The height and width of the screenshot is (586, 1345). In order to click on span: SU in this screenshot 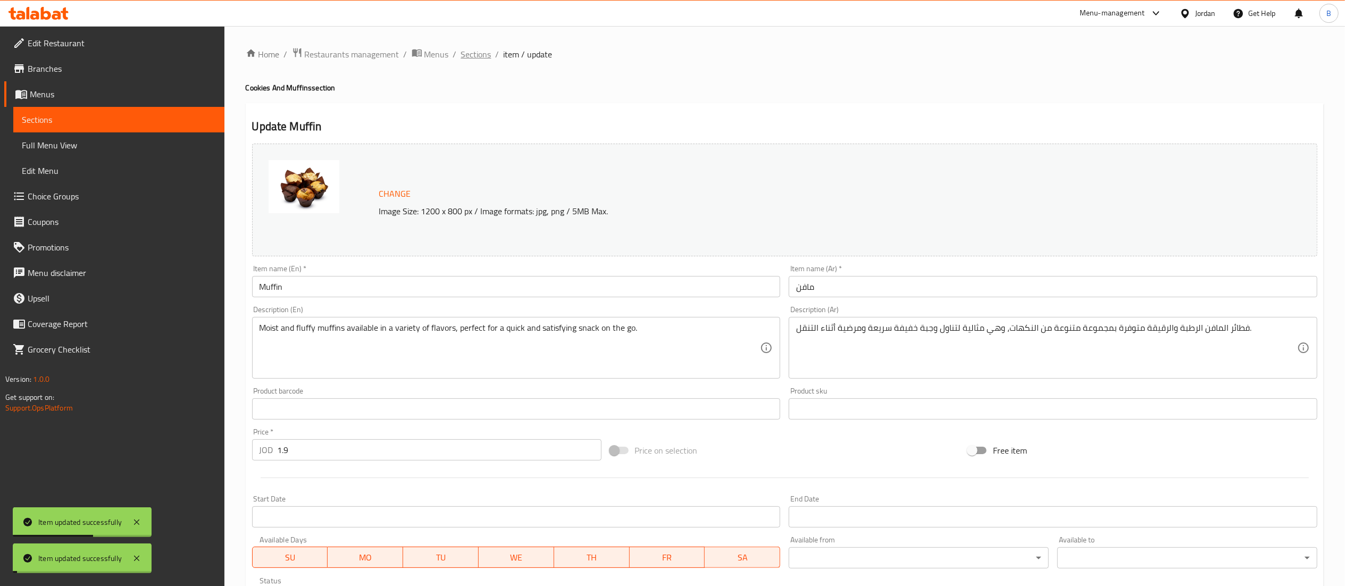, I will do `click(290, 557)`.